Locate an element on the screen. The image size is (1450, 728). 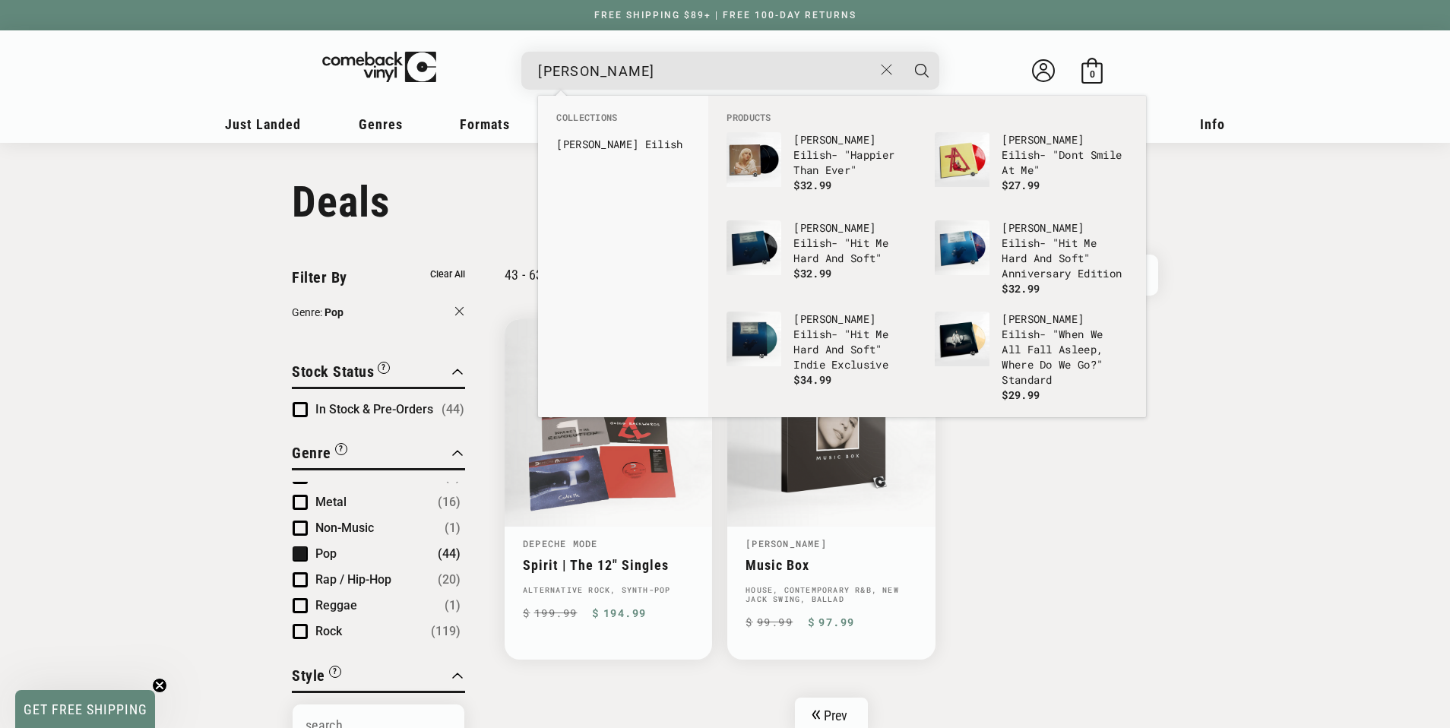
li: products: Billie Eilish - "When We All Fall Asleep, Where Do We Go?" Standard is located at coordinates (1032, 357).